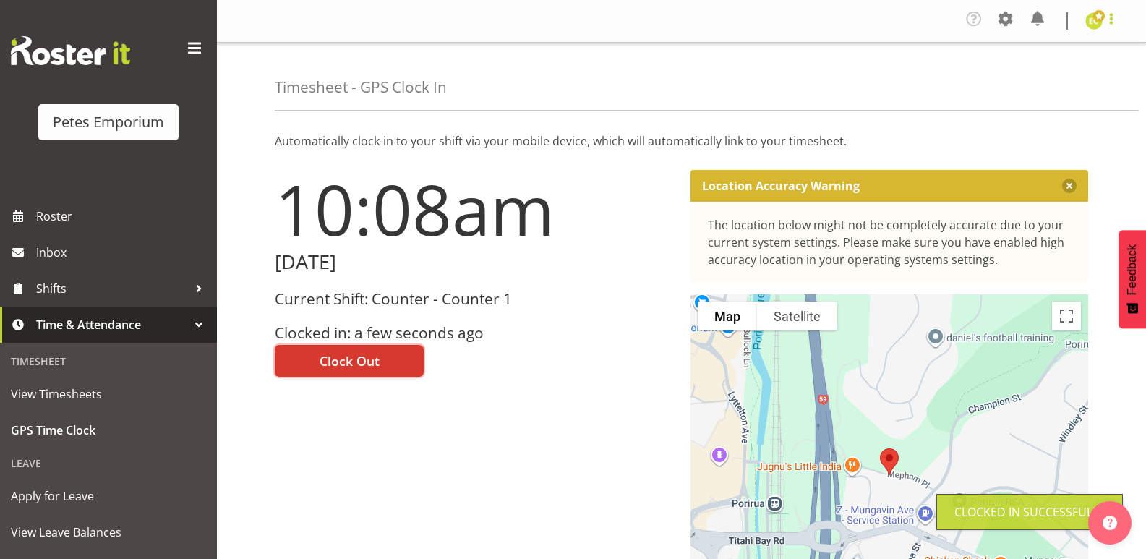  I want to click on button: Show satellite imagery, so click(797, 316).